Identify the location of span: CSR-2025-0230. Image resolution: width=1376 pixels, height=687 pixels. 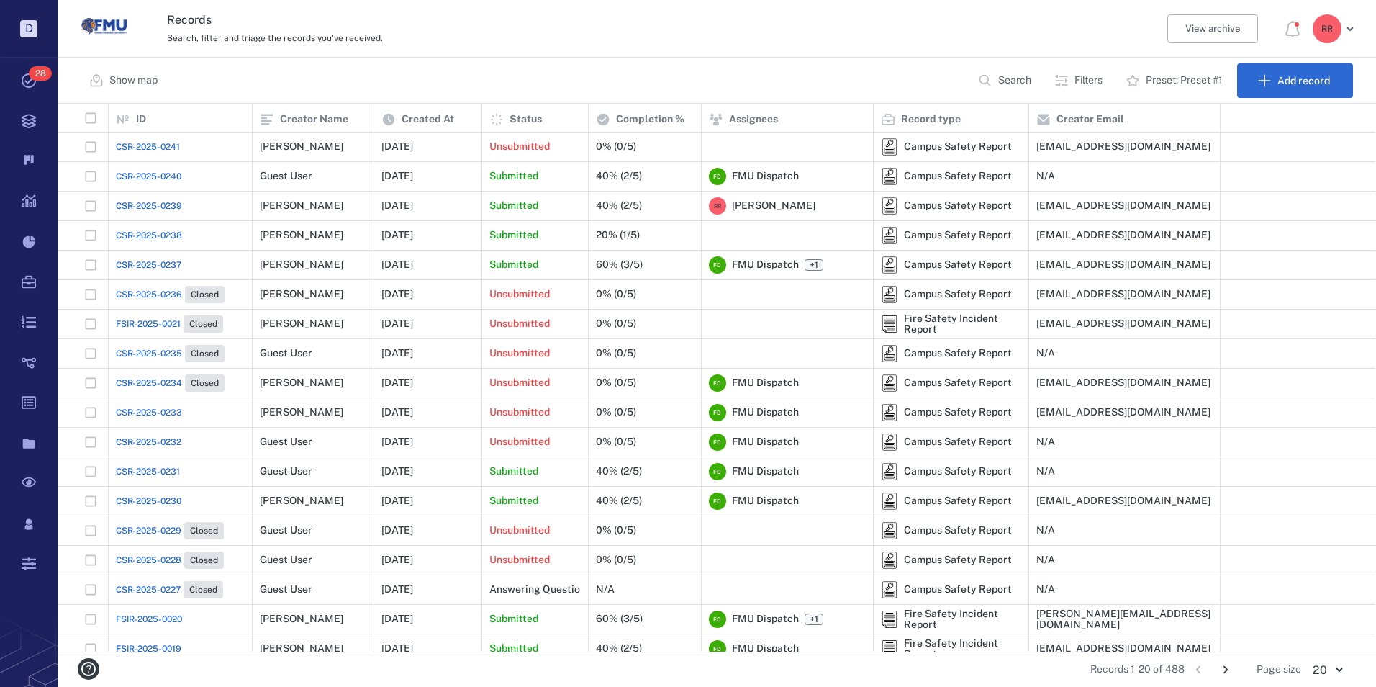
(148, 501).